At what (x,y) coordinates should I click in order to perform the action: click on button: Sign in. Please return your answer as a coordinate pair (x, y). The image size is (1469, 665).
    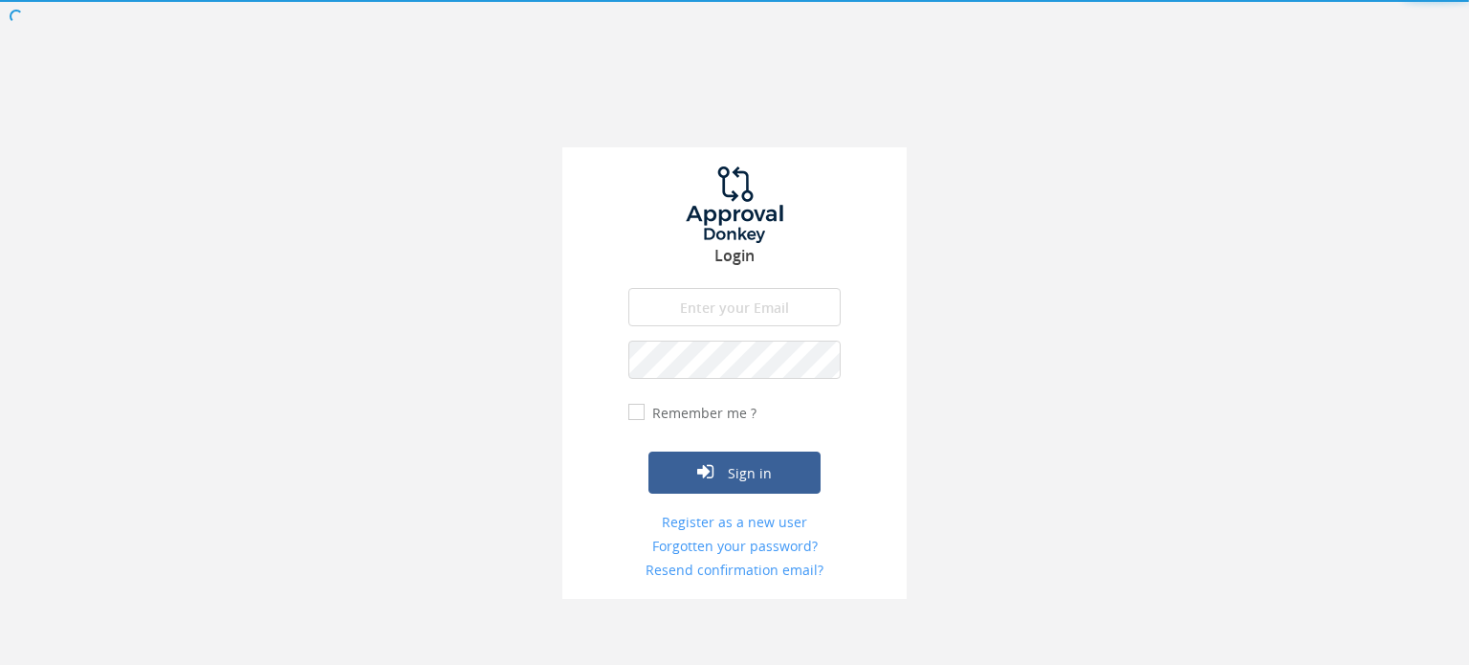
    Looking at the image, I should click on (735, 472).